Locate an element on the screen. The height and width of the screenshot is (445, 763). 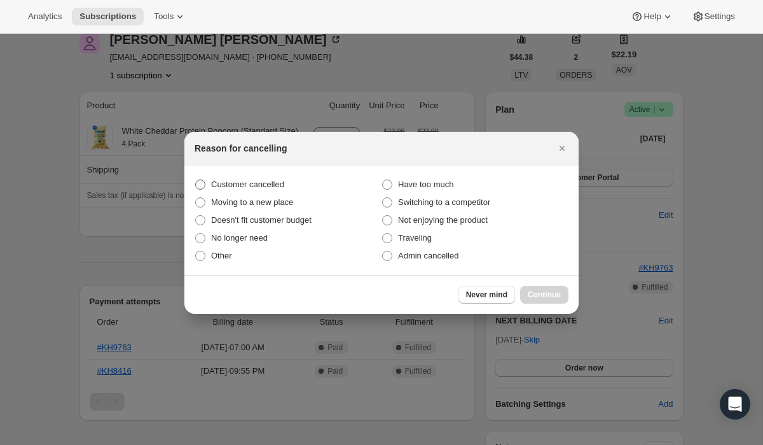
span: Not enjoying the product is located at coordinates (443, 219).